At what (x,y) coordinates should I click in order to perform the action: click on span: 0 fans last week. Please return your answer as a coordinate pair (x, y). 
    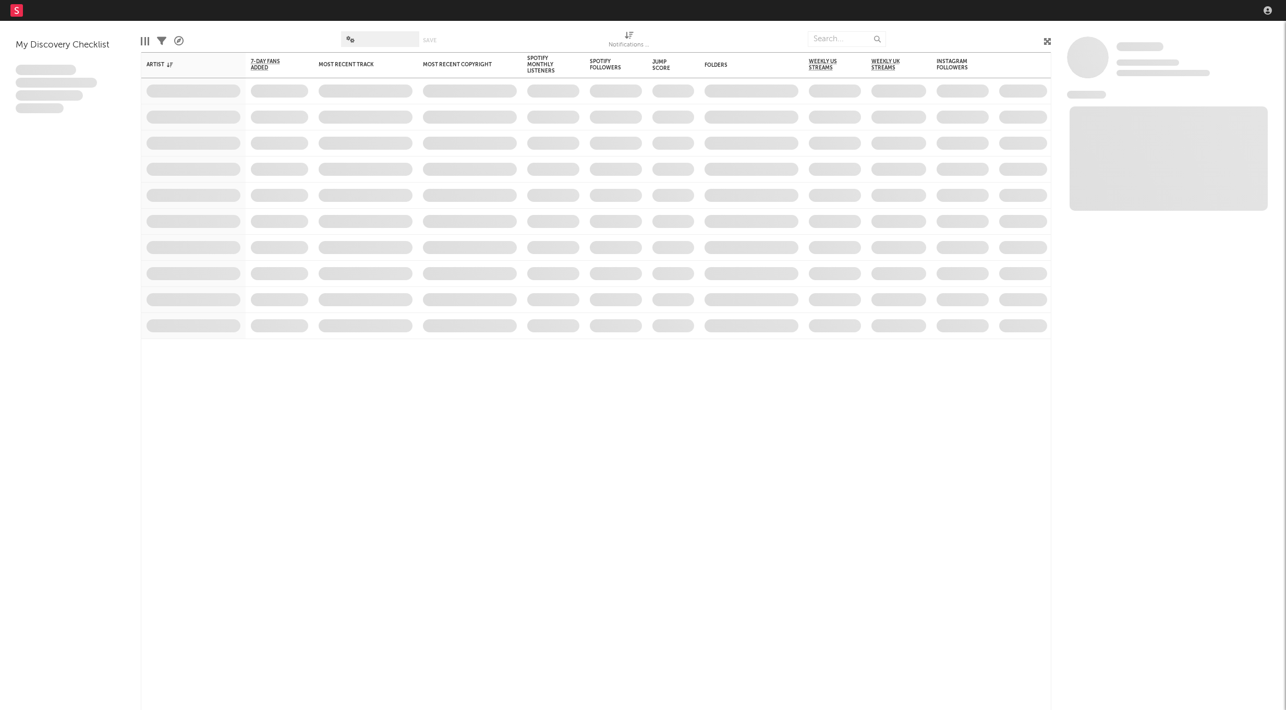
    Looking at the image, I should click on (1163, 73).